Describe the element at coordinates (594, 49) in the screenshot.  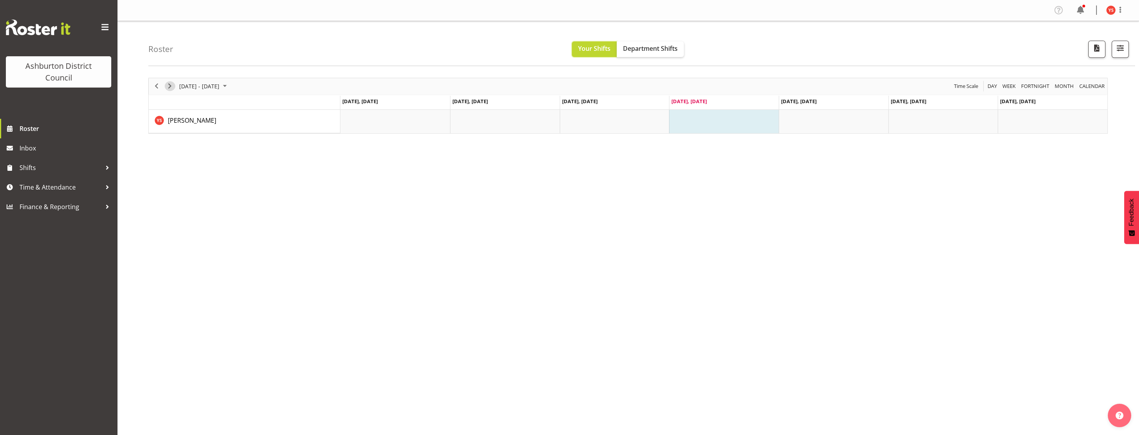
I see `button: Your Shifts` at that location.